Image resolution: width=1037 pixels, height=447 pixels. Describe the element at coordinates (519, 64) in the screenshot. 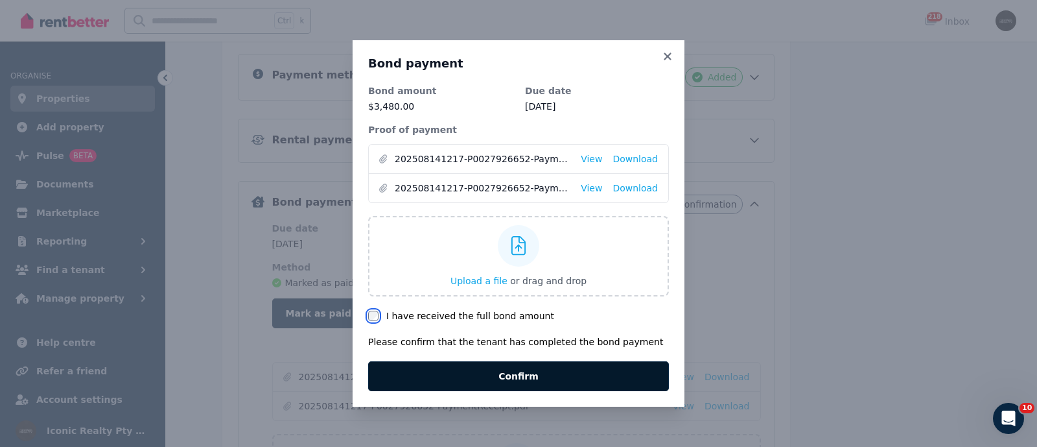

I see `h3: Bond payment` at that location.